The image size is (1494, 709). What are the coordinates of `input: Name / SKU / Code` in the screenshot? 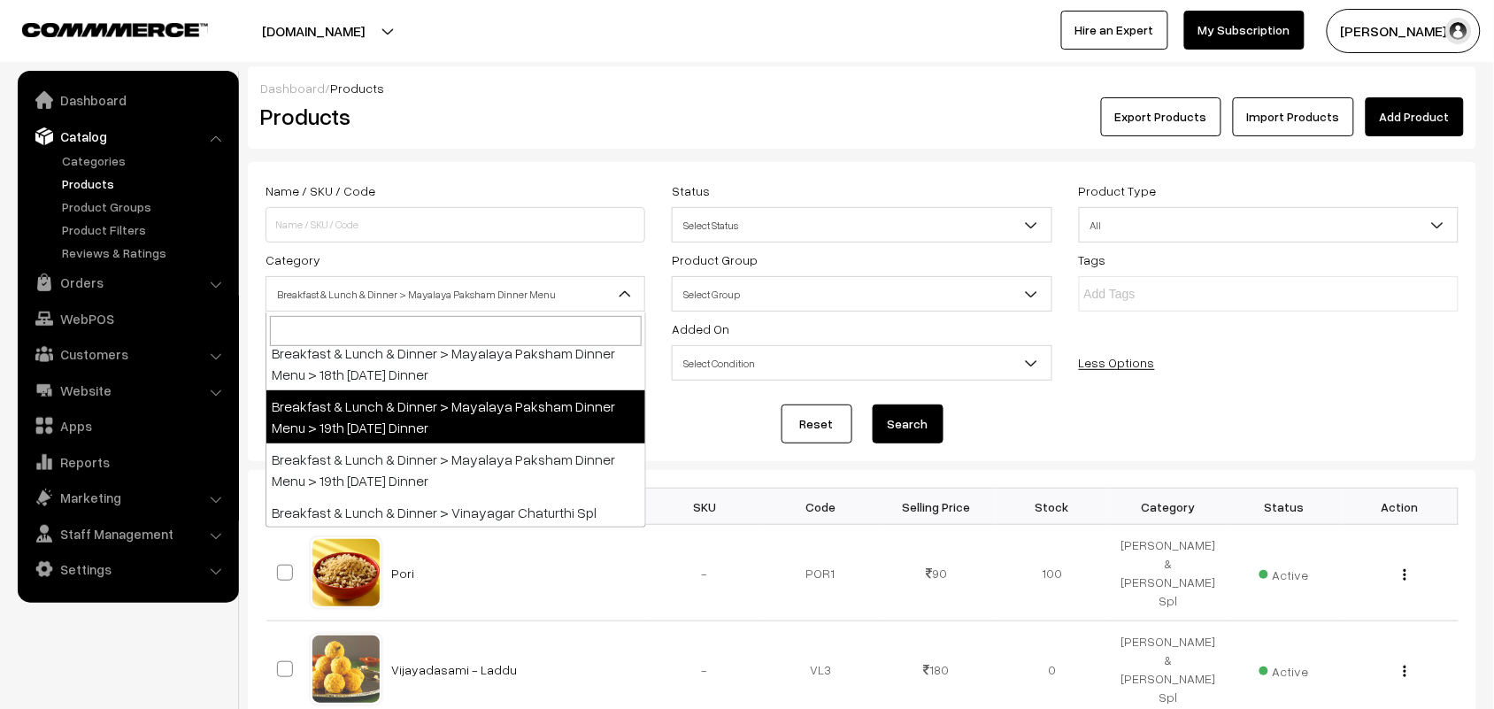 It's located at (455, 225).